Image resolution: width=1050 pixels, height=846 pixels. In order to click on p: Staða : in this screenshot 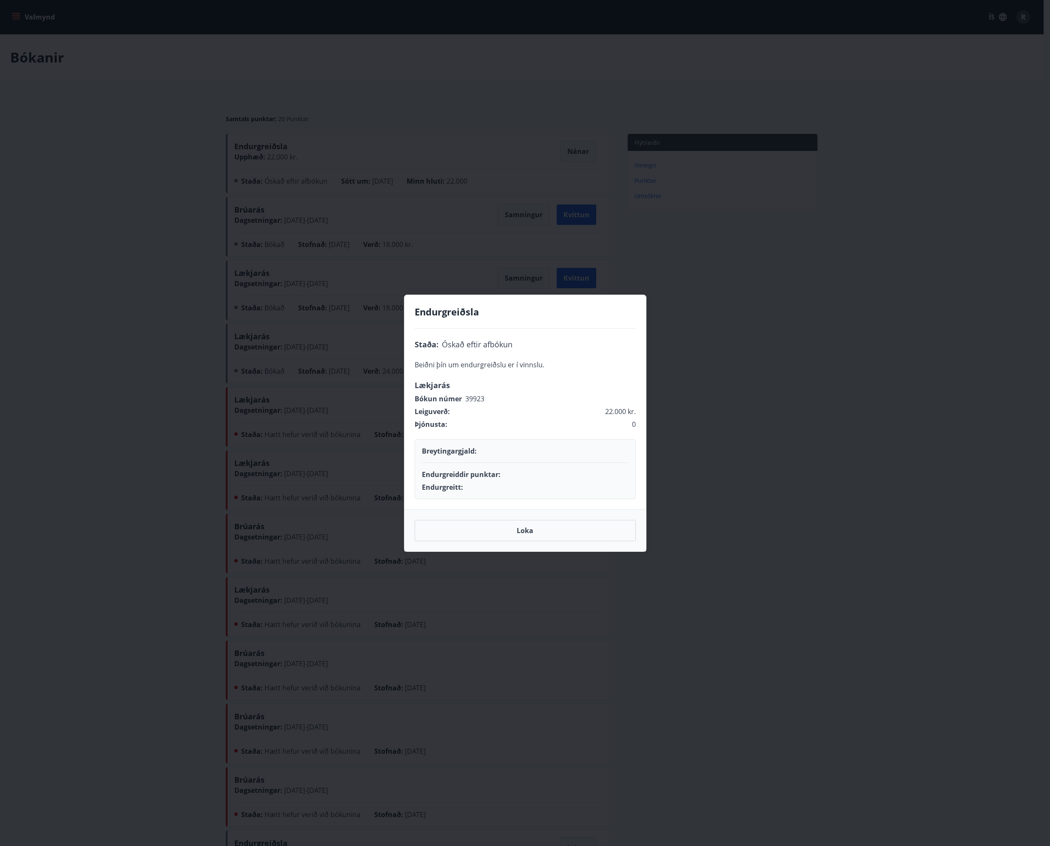, I will do `click(426, 344)`.